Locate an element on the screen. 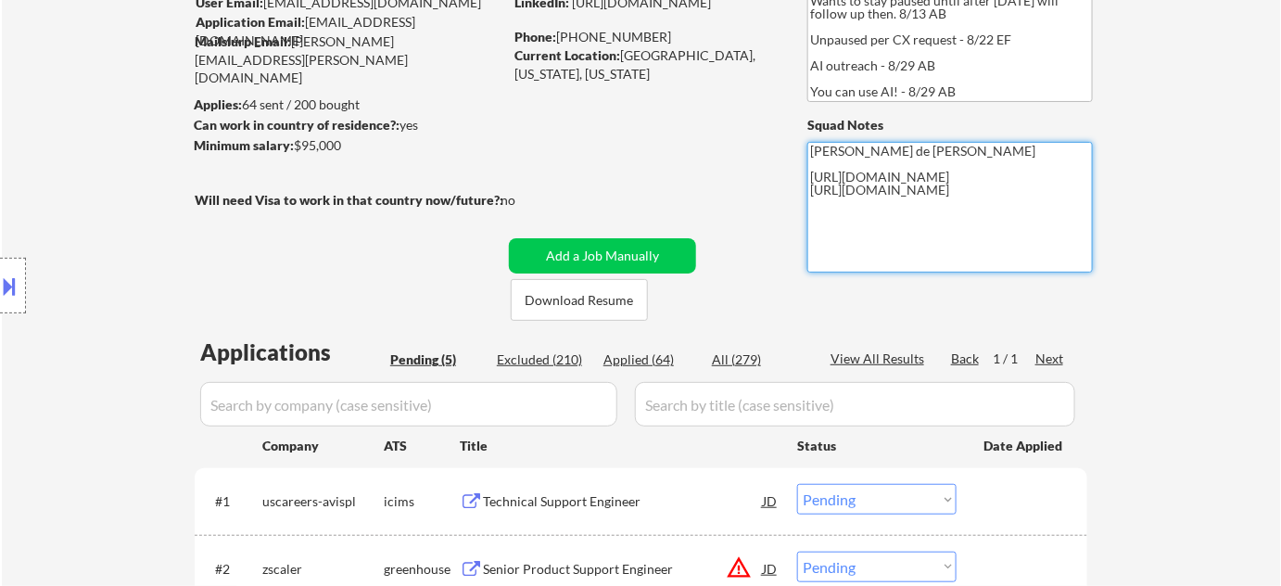 Image resolution: width=1281 pixels, height=586 pixels. div: 64 sent / 200 bought is located at coordinates (347, 105).